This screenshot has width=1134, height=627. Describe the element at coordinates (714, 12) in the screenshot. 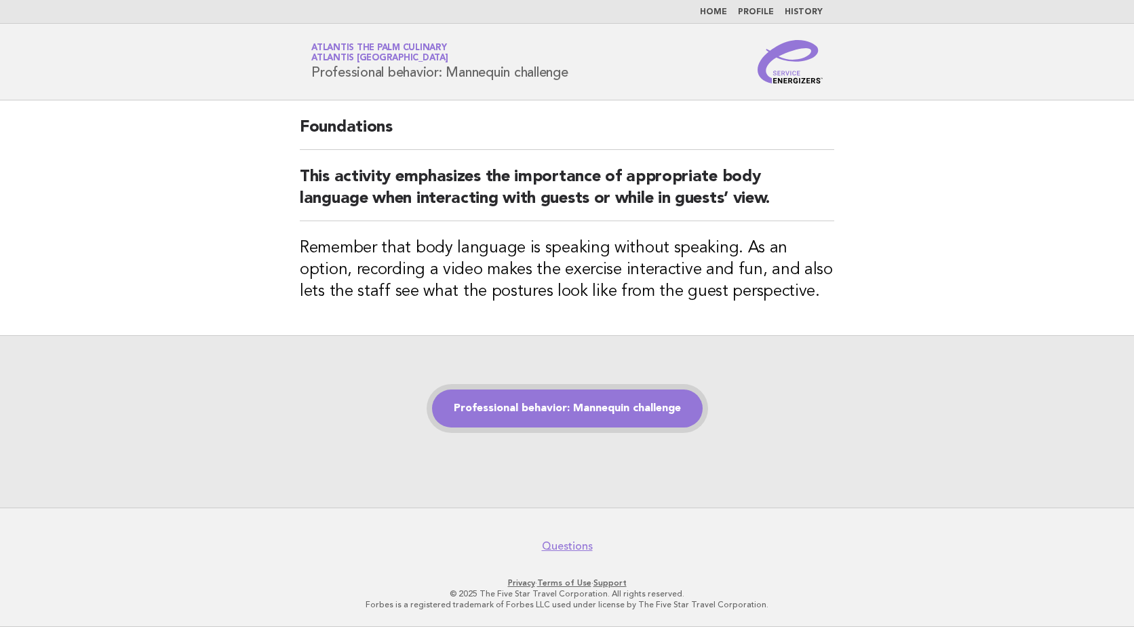

I see `a: Home` at that location.